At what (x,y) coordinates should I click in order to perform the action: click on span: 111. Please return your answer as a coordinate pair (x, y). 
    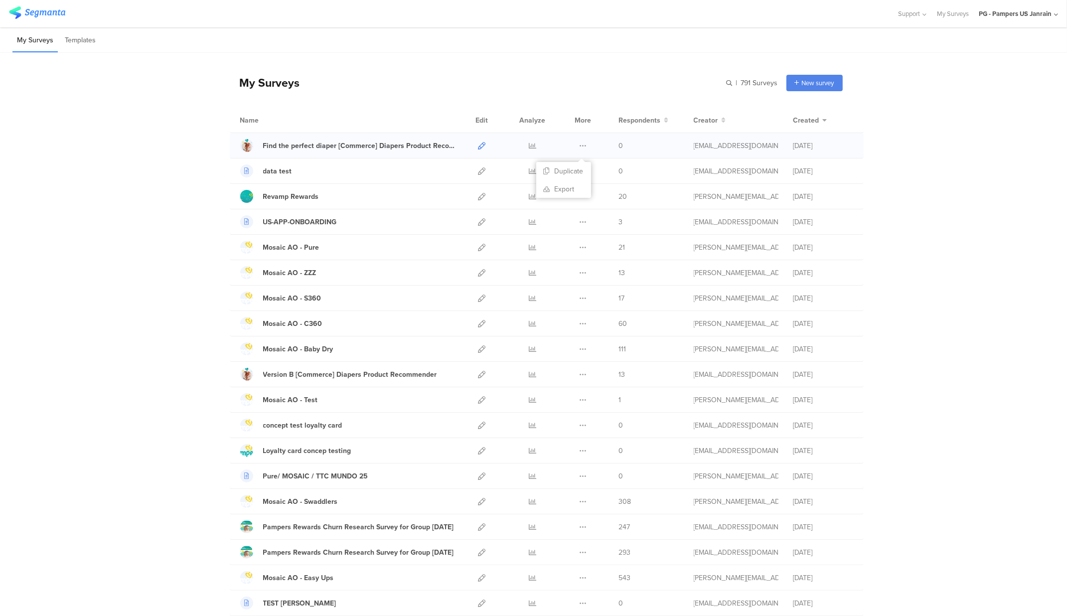
    Looking at the image, I should click on (622, 349).